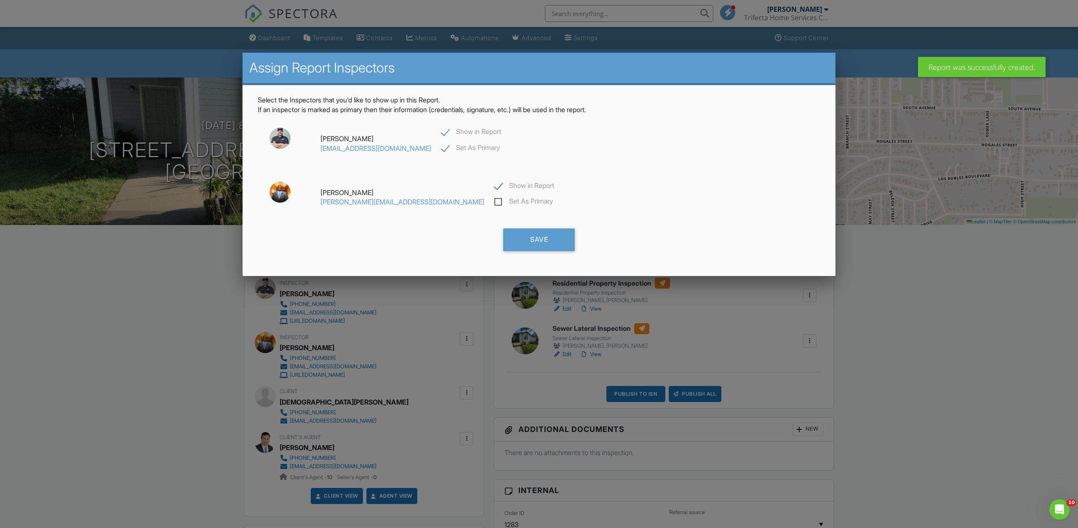 Image resolution: width=1078 pixels, height=528 pixels. What do you see at coordinates (539, 104) in the screenshot?
I see `p: Select the Inspectors that you'd like to show up in this Report. If an inspector is marked as pri...` at bounding box center [539, 104].